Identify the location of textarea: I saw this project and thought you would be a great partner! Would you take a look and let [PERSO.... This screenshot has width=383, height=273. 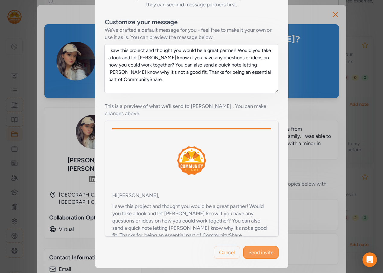
(191, 69).